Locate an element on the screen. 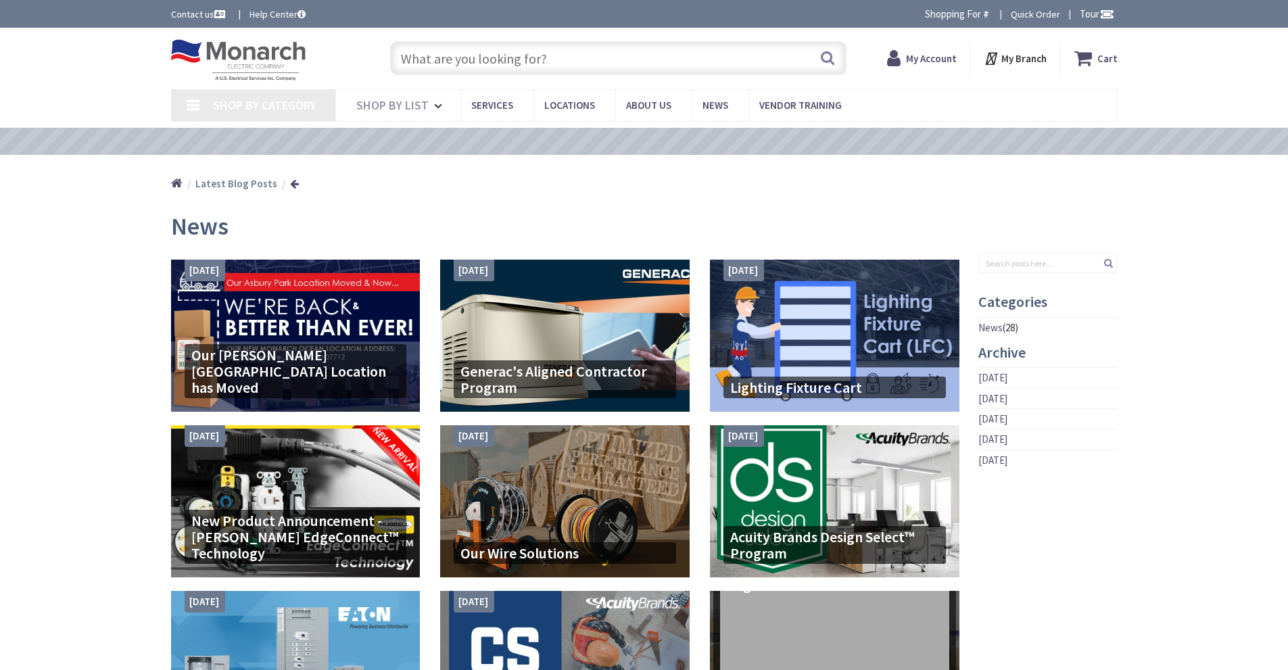 The height and width of the screenshot is (670, 1288). h4: Categories is located at coordinates (1048, 302).